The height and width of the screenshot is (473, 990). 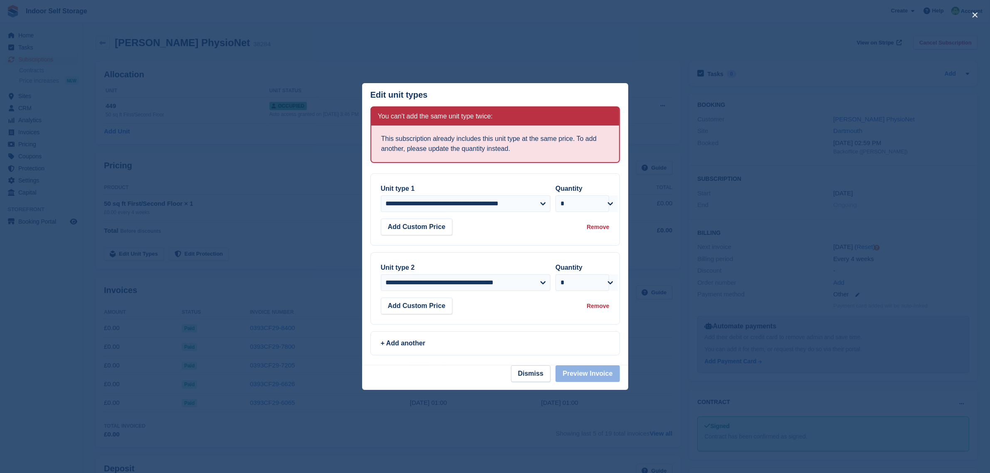 I want to click on label: Unit type 1, so click(x=398, y=188).